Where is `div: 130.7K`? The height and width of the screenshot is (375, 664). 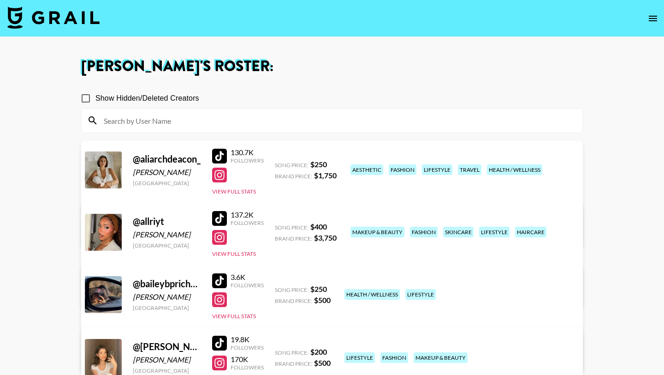
div: 130.7K is located at coordinates (247, 152).